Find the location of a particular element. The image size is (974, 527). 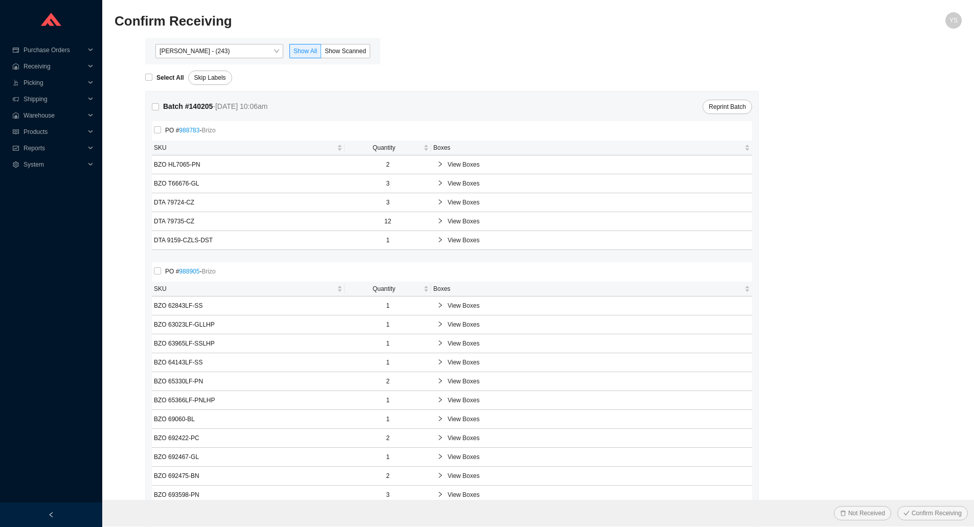

span: Warehouse is located at coordinates (54, 116).